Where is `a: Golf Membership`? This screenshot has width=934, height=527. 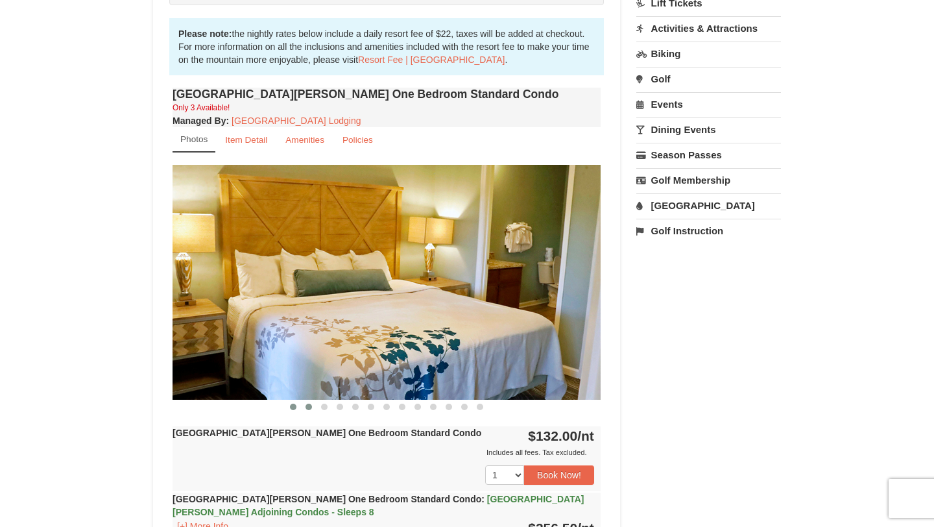
a: Golf Membership is located at coordinates (708, 180).